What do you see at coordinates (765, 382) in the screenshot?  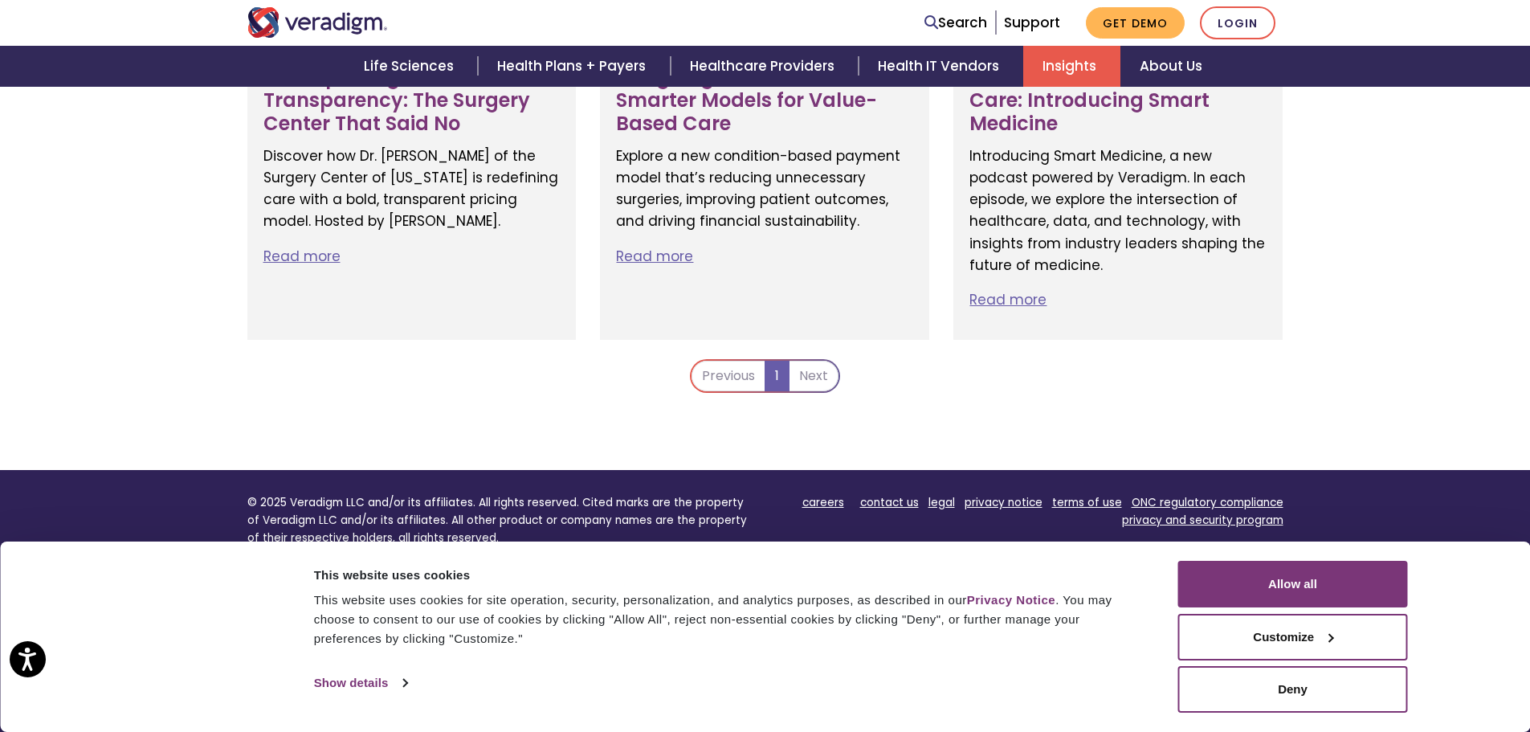 I see `nav: Pagination Controls` at bounding box center [765, 382].